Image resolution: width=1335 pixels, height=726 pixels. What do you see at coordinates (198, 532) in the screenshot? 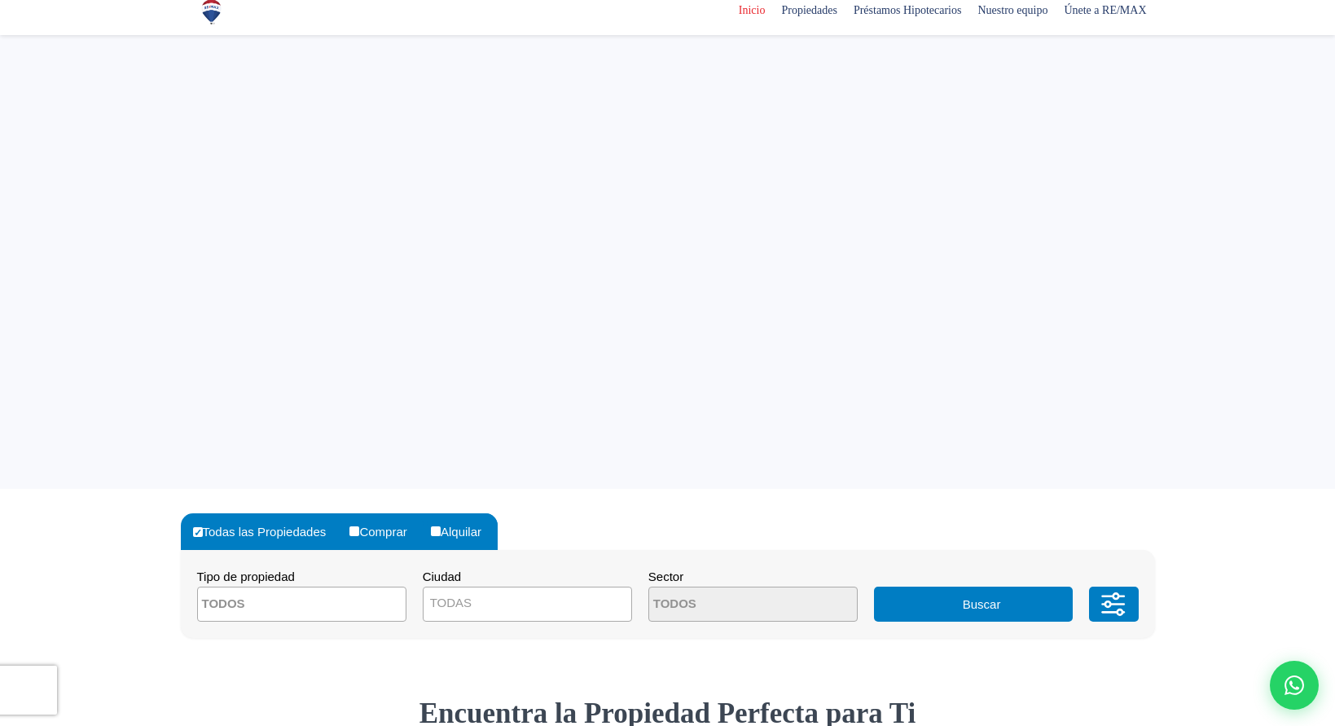
I see `input: Todas las Propiedades` at bounding box center [198, 532].